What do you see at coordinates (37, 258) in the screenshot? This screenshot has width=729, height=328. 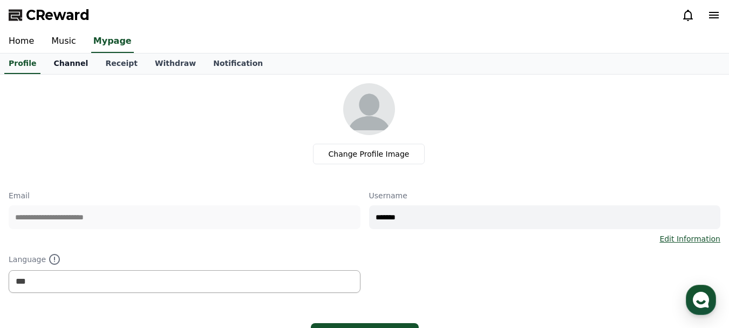 I see `span: Home` at bounding box center [37, 258].